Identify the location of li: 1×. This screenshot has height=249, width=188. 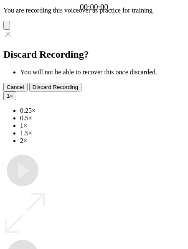
(102, 126).